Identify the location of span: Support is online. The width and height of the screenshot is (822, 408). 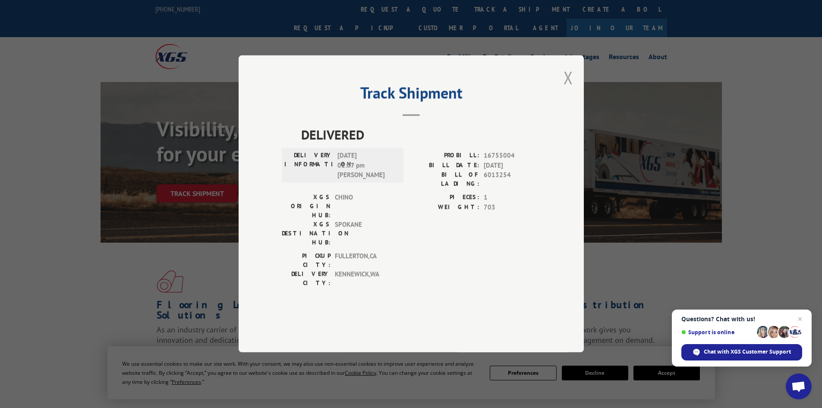
(717, 332).